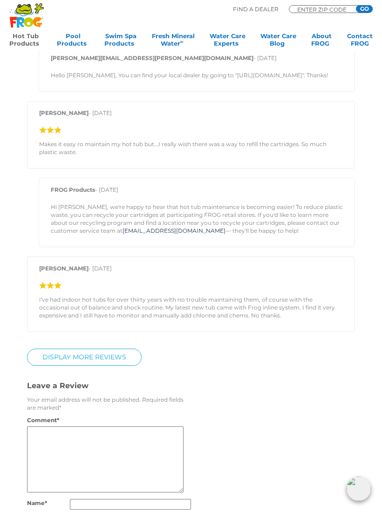 This screenshot has width=382, height=512. What do you see at coordinates (121, 41) in the screenshot?
I see `a: Swim SpaProducts` at bounding box center [121, 41].